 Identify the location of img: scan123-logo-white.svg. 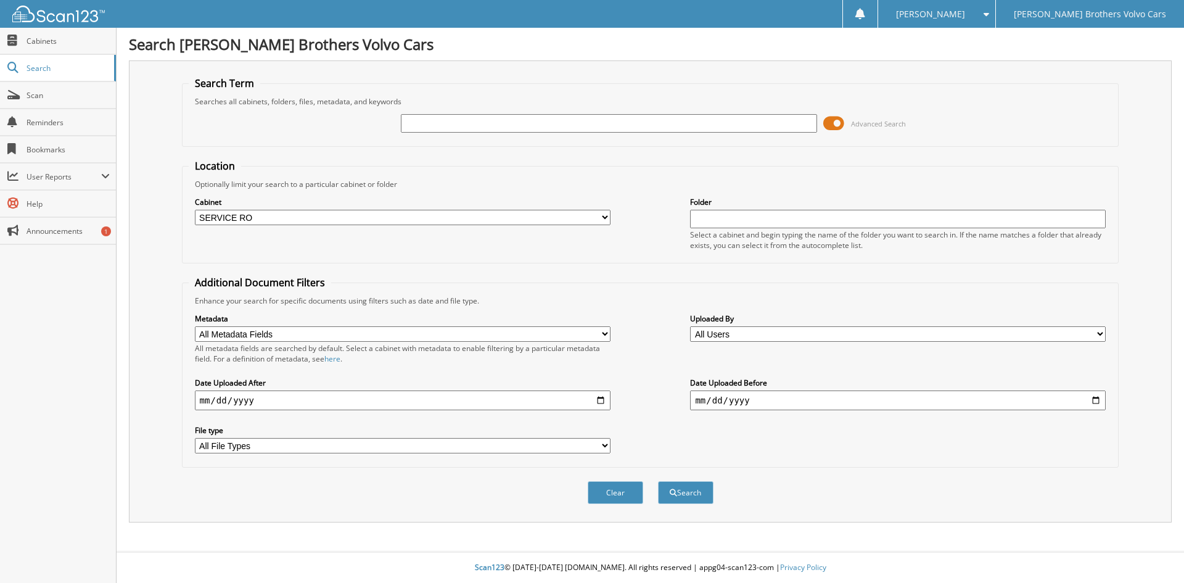
(59, 14).